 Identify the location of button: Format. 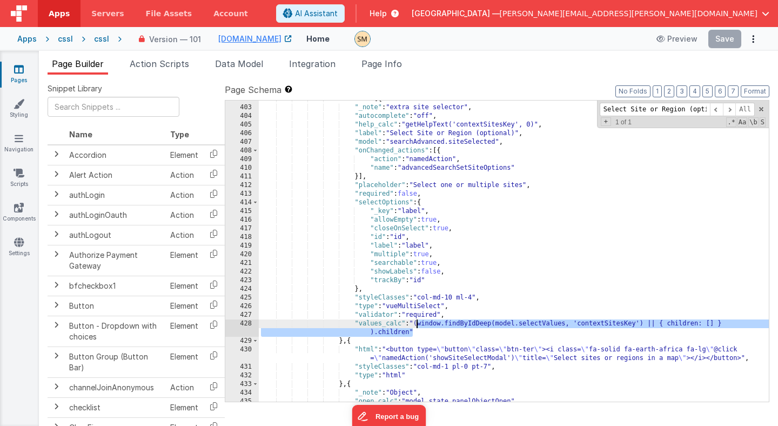
(755, 91).